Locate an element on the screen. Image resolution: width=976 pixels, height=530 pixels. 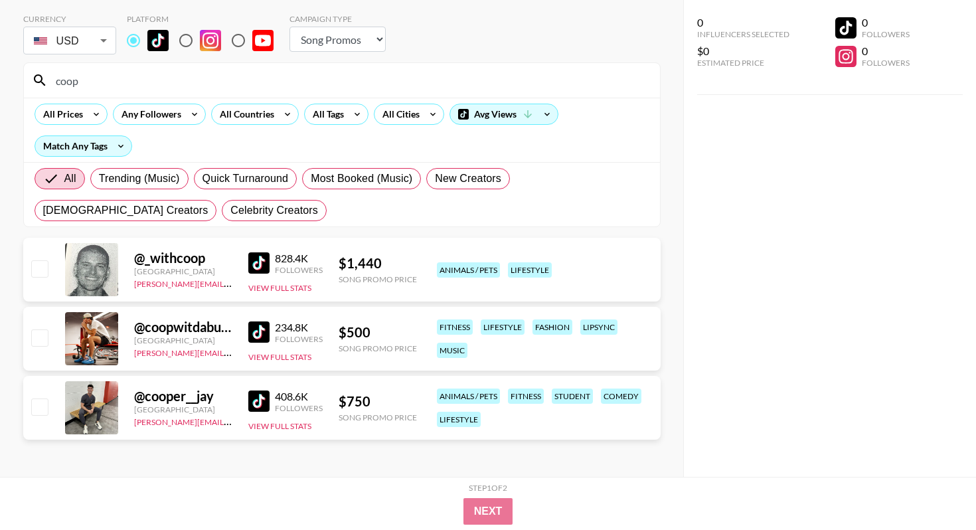
div: All Prices is located at coordinates (60, 114).